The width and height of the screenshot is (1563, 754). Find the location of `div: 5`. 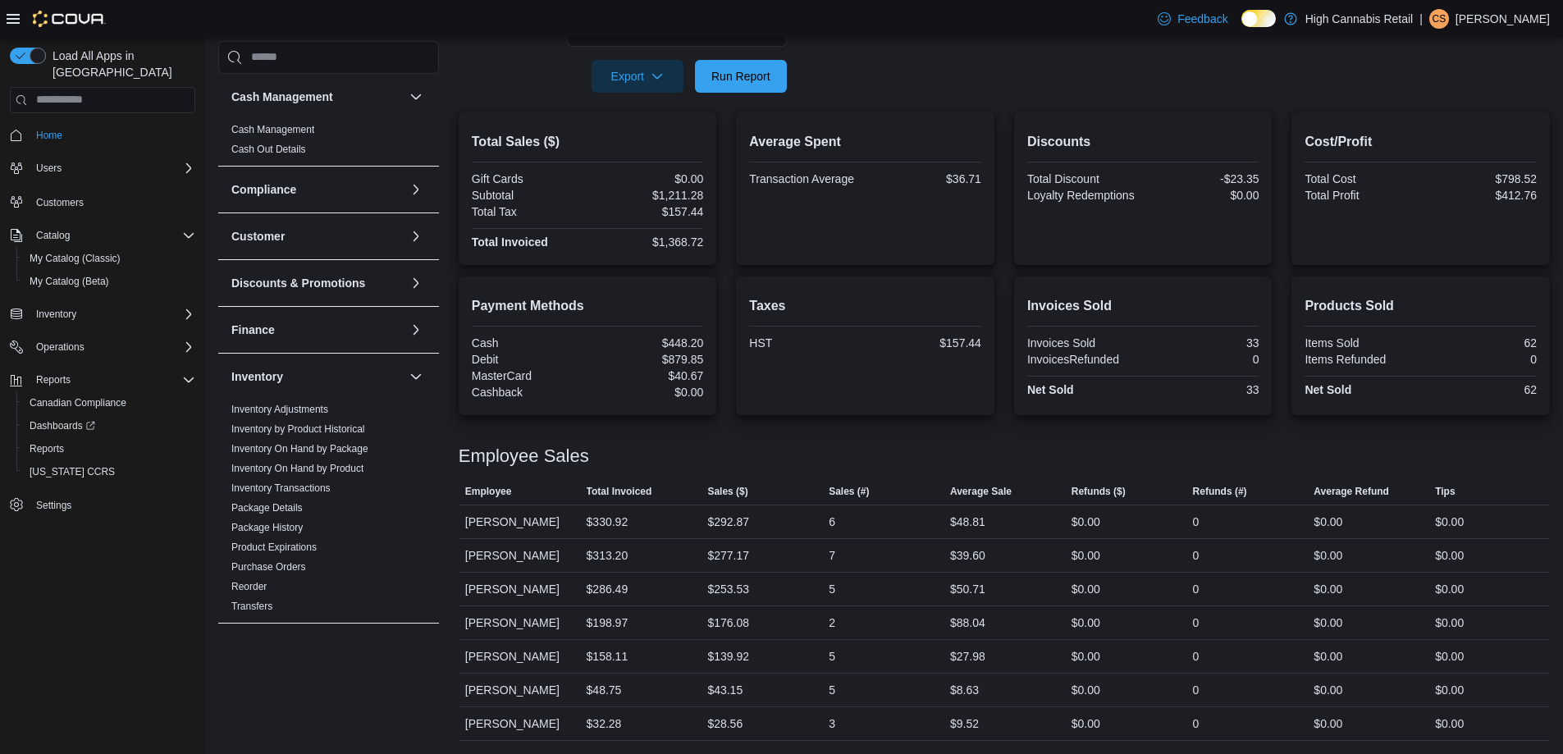

div: 5 is located at coordinates (832, 589).